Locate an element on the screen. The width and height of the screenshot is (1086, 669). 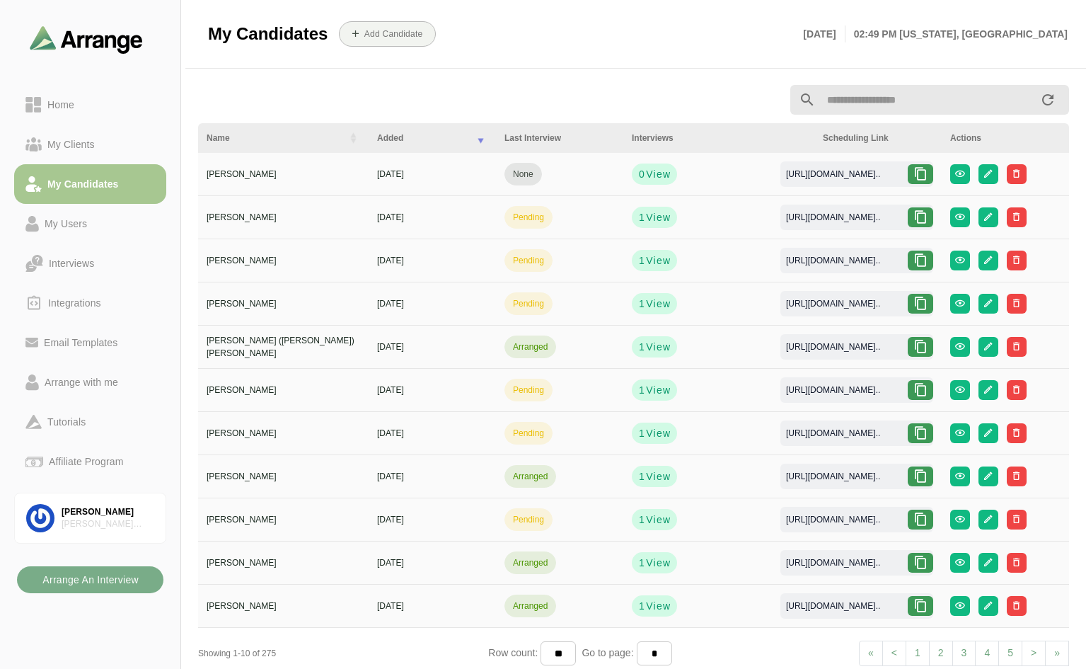
a: My Clients is located at coordinates (90, 144).